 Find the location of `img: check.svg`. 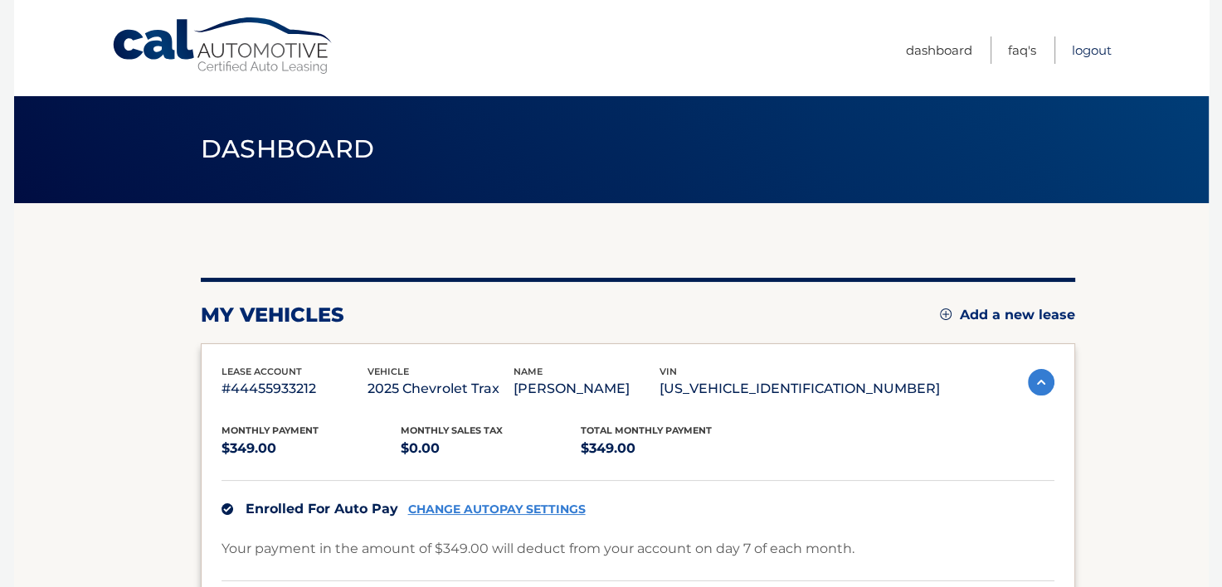

img: check.svg is located at coordinates (227, 509).